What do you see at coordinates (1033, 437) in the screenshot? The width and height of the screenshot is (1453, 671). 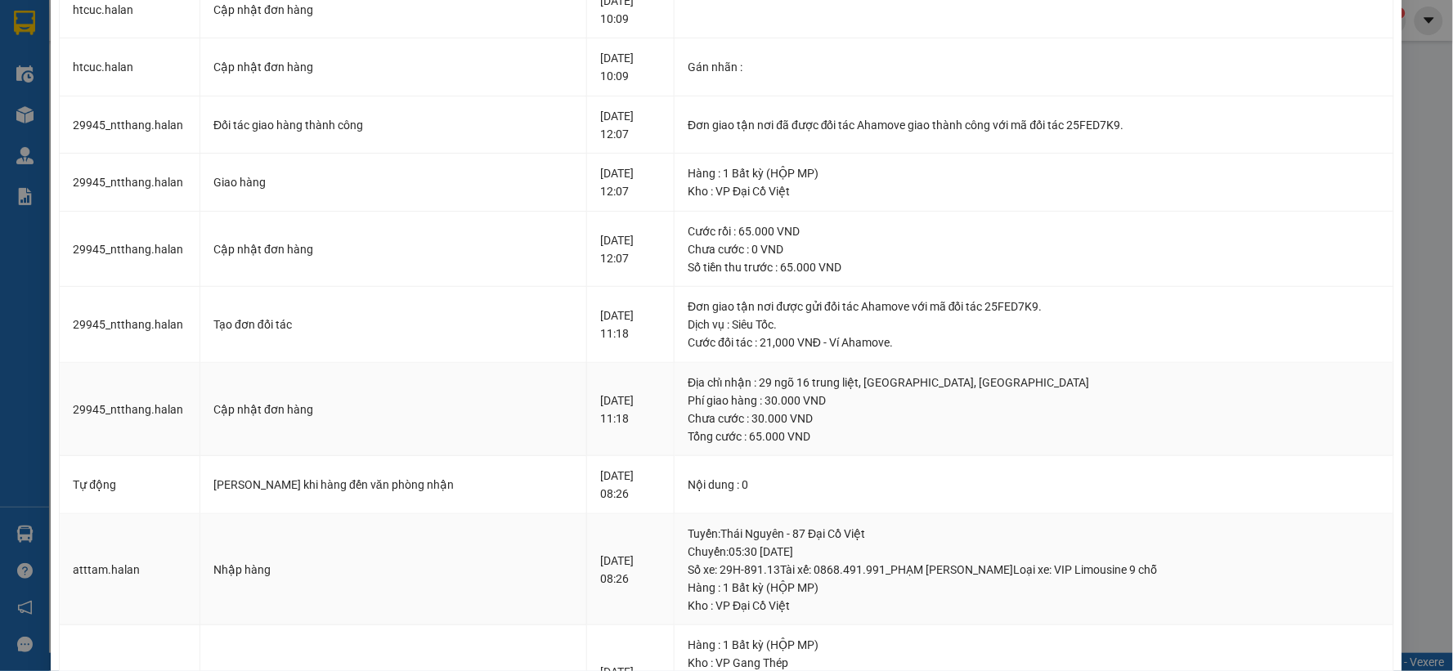 I see `div: Tổng cước : 65.000 VND` at bounding box center [1033, 437].